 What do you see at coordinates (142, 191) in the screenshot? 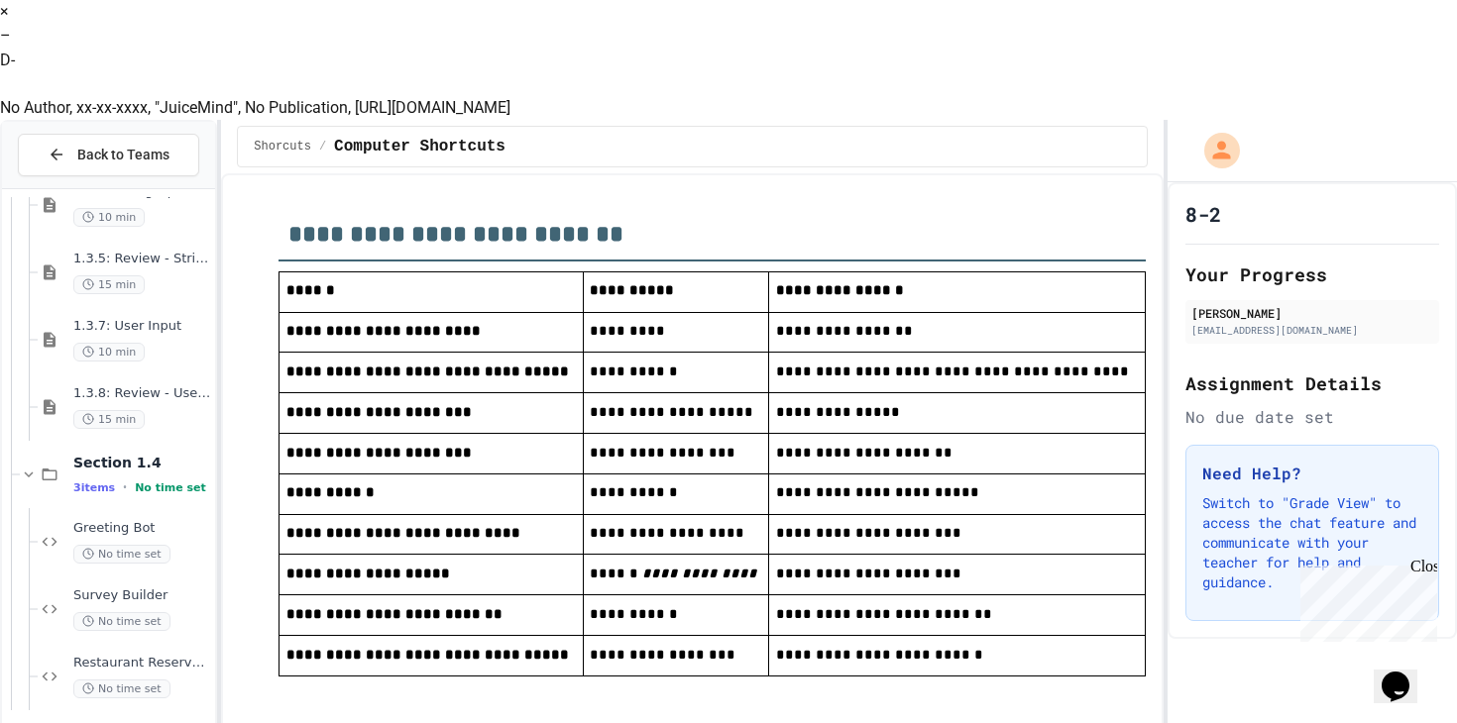
I see `span: 1.3.4: String Operators` at bounding box center [142, 191].